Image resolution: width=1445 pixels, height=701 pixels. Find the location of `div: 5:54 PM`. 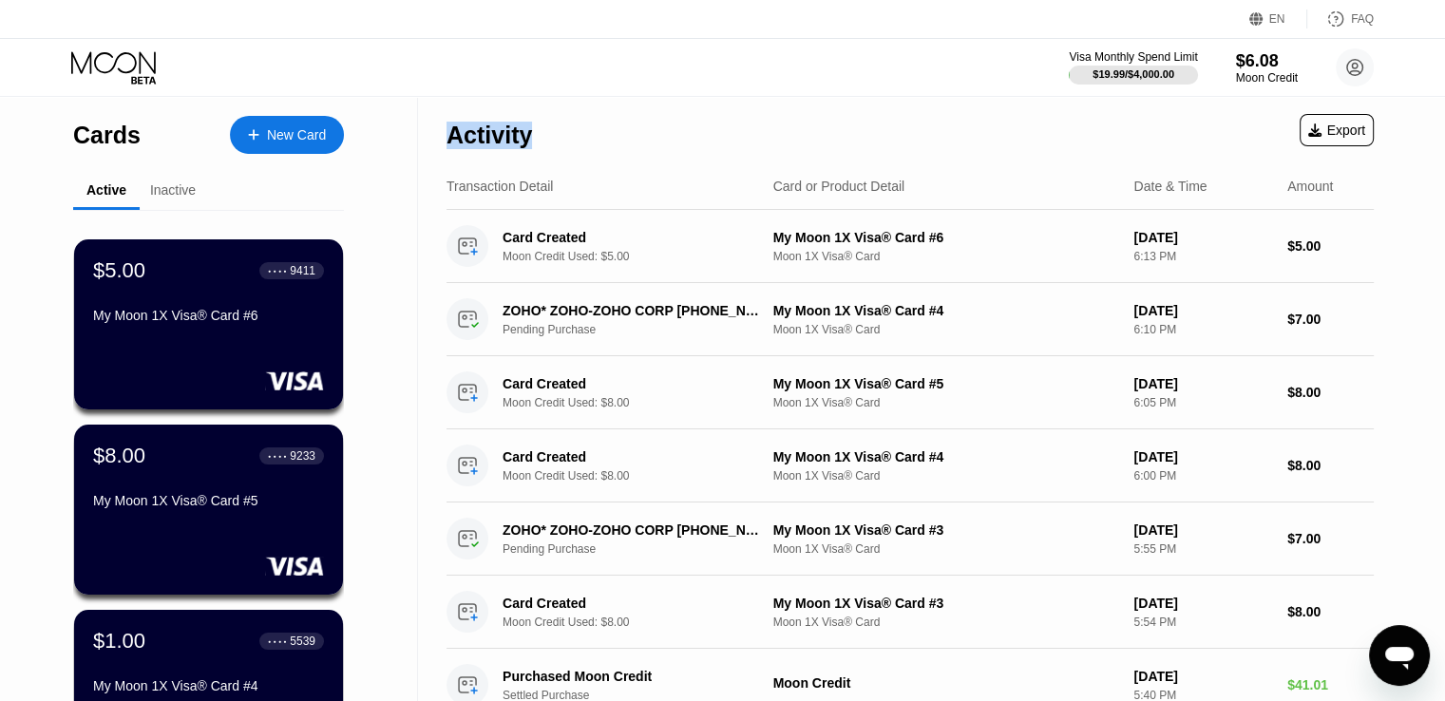

div: 5:54 PM is located at coordinates (1203, 622).